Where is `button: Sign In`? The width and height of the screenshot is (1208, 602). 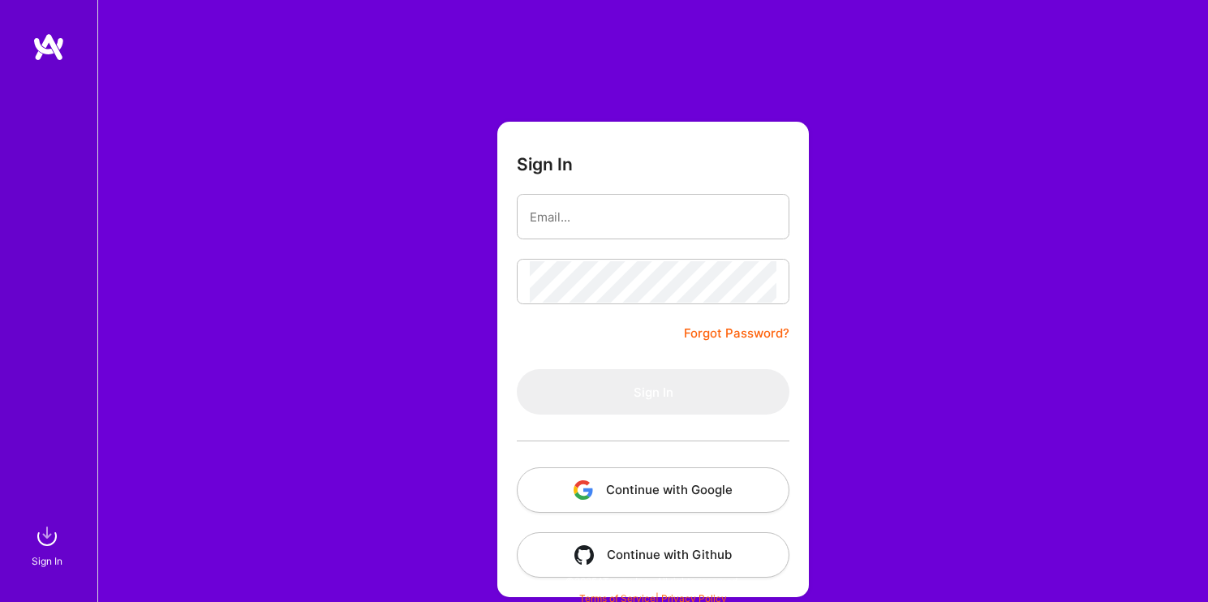
button: Sign In is located at coordinates (653, 392).